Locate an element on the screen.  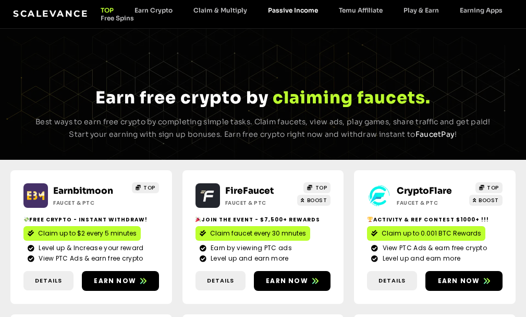
a: Claim faucet every 30 mnutes is located at coordinates (253, 233).